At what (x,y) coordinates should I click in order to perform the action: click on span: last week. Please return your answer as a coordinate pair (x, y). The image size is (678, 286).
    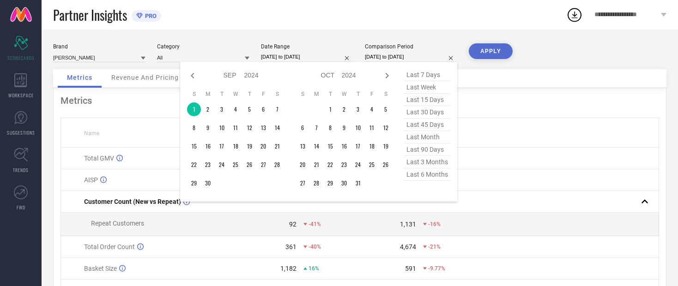
    Looking at the image, I should click on (427, 87).